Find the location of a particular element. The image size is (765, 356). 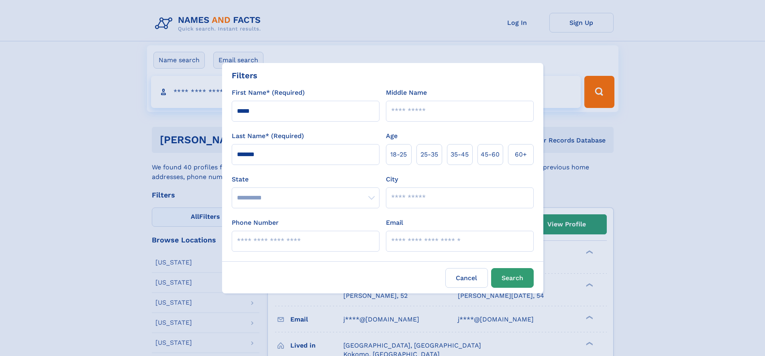

label: Middle Name is located at coordinates (406, 93).